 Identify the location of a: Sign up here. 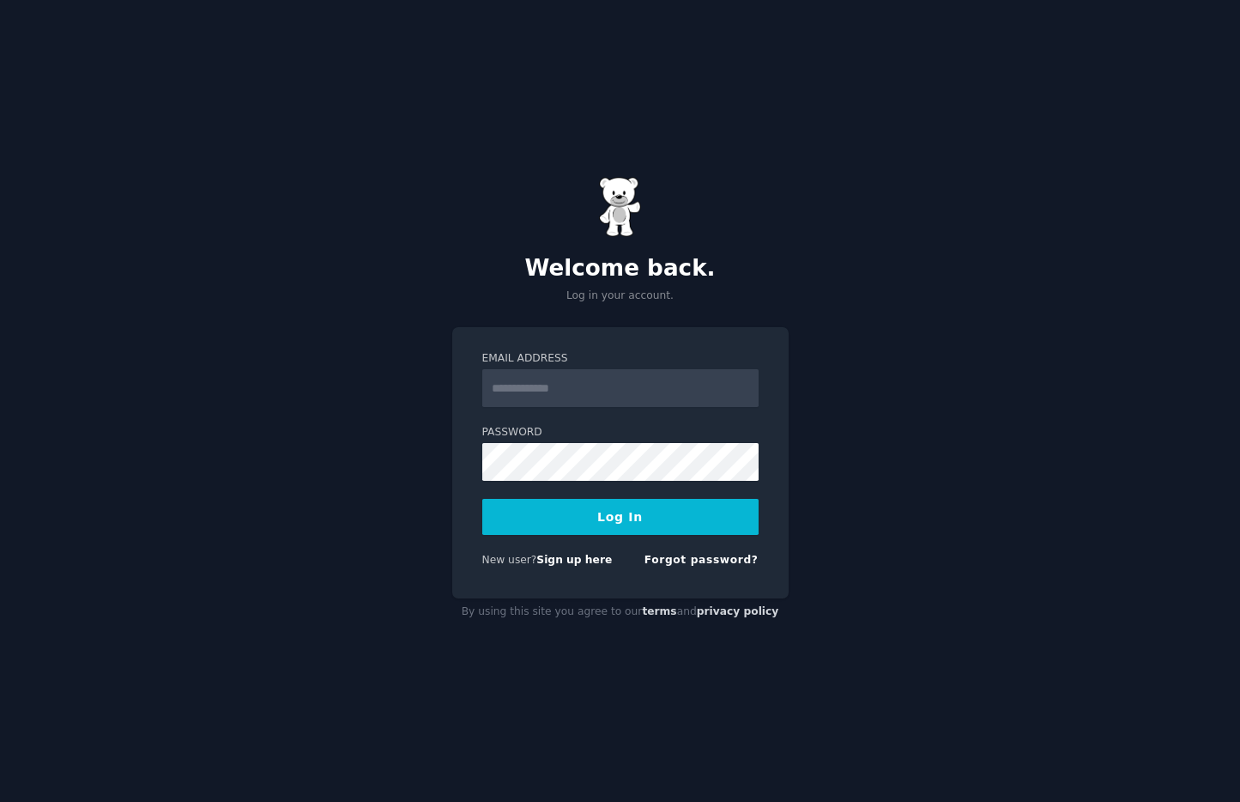
(574, 560).